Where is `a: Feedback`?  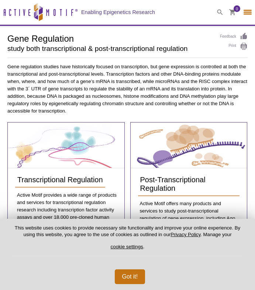 a: Feedback is located at coordinates (233, 36).